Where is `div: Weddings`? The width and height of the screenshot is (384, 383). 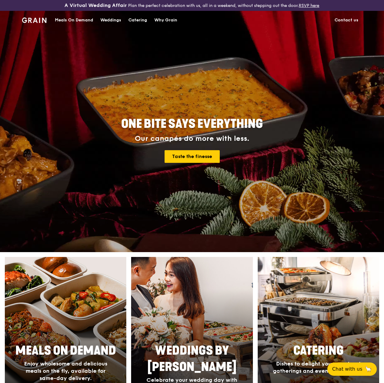
div: Weddings is located at coordinates (111, 20).